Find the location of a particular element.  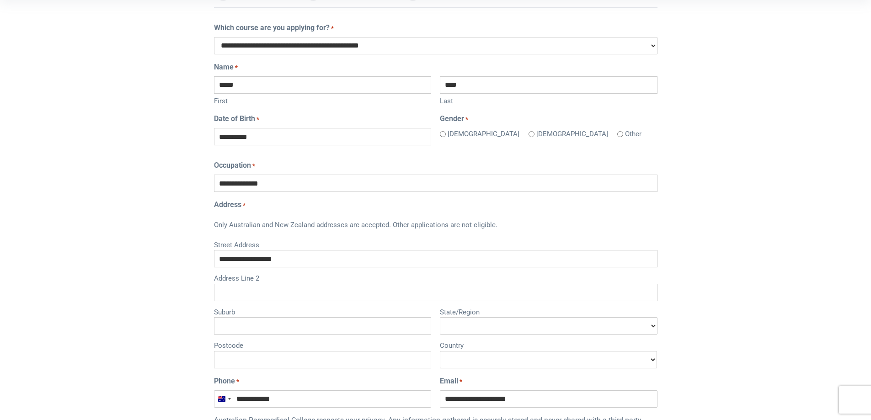

div: Only Australian and New Zealand addresses are accepted. Other applications are not eligible. is located at coordinates (436, 226).